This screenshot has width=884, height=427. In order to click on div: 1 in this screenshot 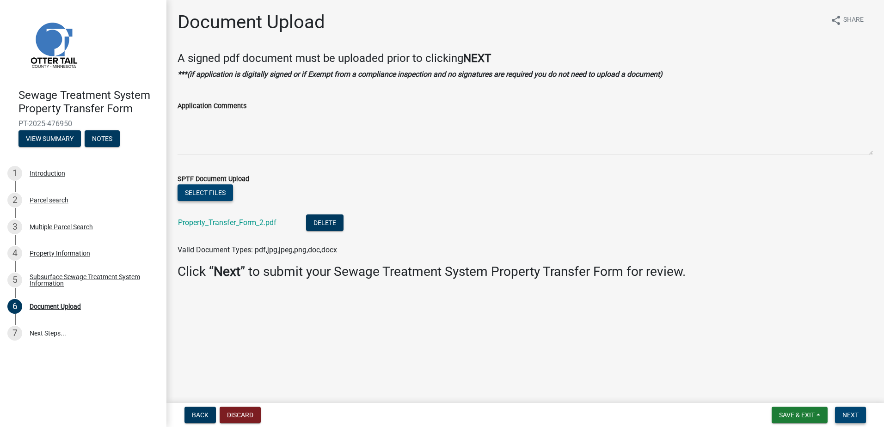, I will do `click(15, 173)`.